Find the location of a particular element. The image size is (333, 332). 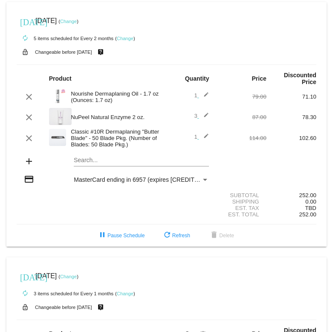

div: 252.00 is located at coordinates (292, 195).